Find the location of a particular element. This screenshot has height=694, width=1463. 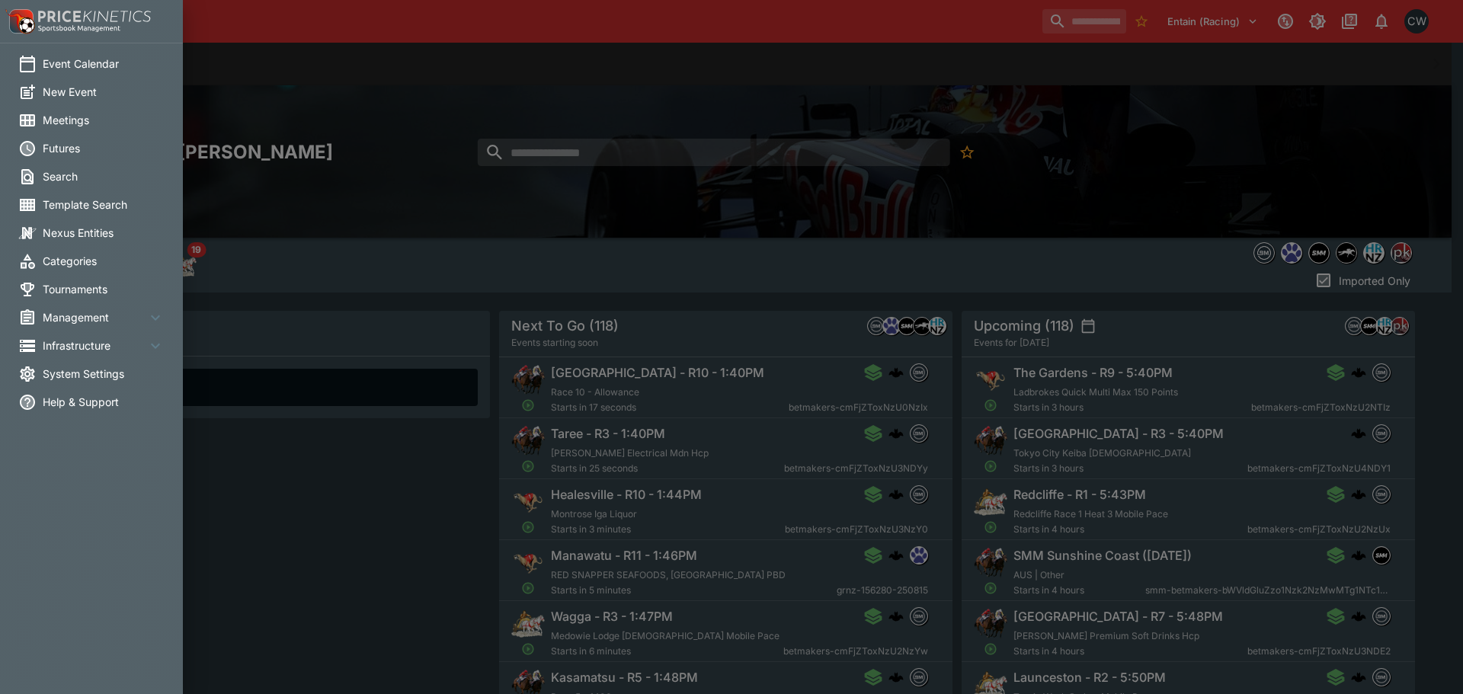

span: Event Calendar is located at coordinates (104, 63).